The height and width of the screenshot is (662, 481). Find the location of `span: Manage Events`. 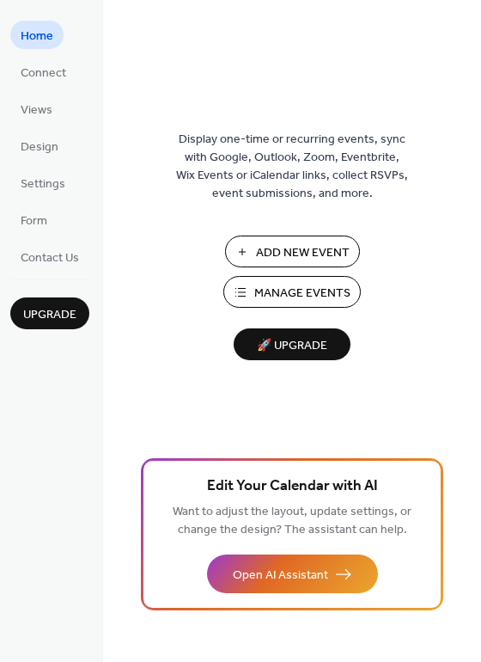

span: Manage Events is located at coordinates (302, 293).